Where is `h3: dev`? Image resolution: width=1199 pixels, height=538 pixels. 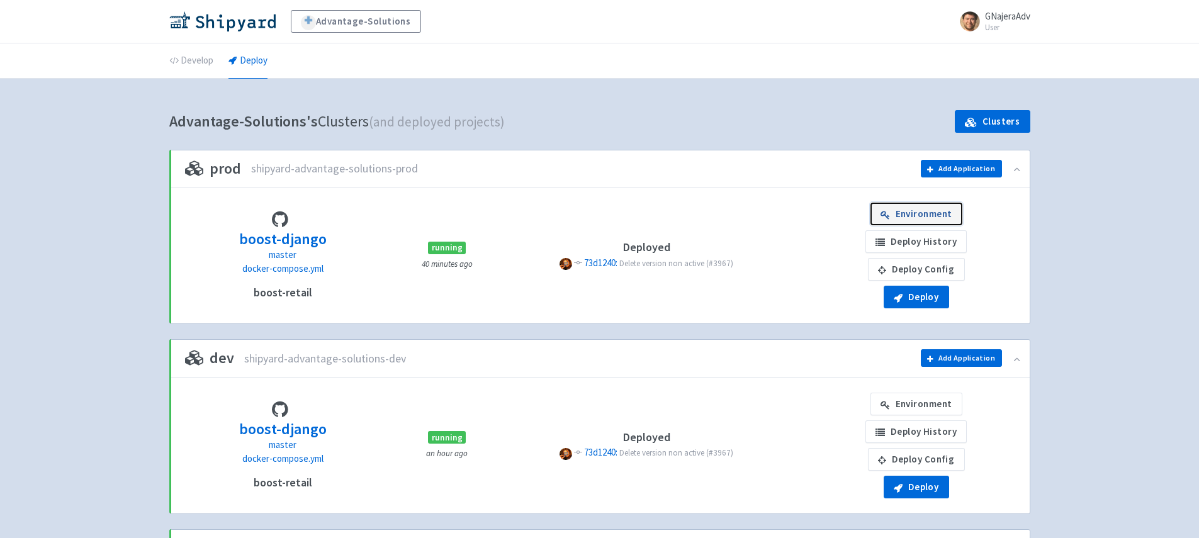 h3: dev is located at coordinates (210, 358).